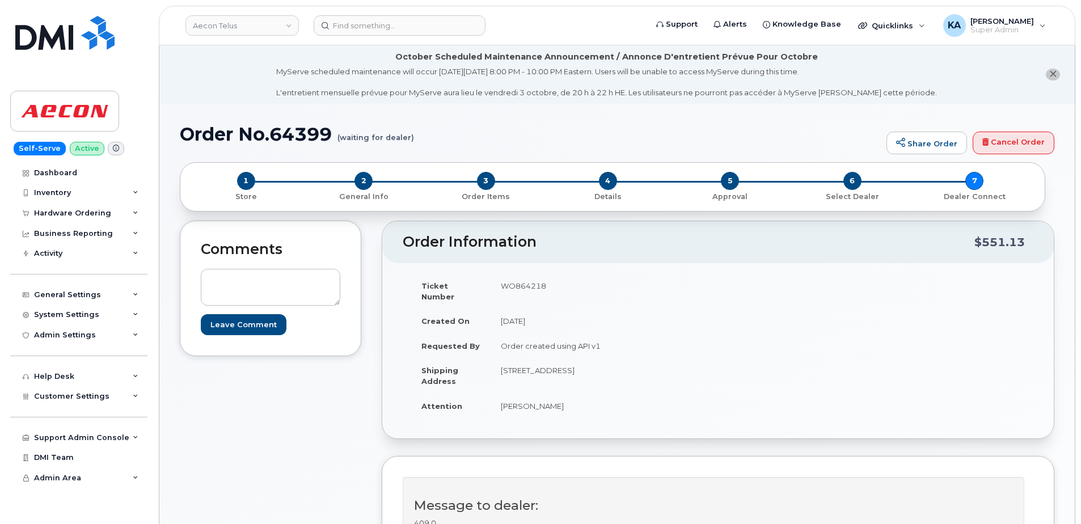 This screenshot has height=524, width=1081. Describe the element at coordinates (363, 181) in the screenshot. I see `span: 2` at that location.